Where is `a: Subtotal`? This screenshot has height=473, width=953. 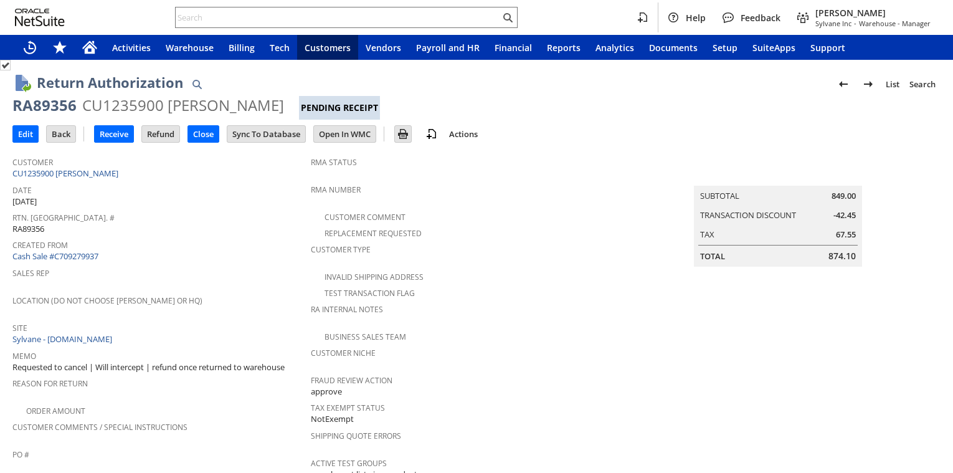
a: Subtotal is located at coordinates (720, 196).